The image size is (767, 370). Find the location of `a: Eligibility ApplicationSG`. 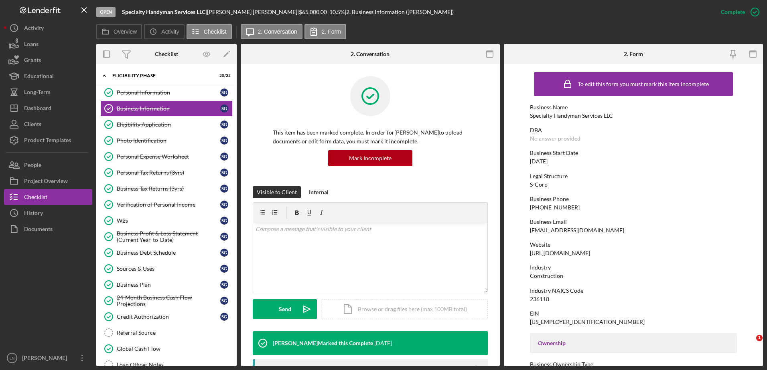

a: Eligibility ApplicationSG is located at coordinates (166, 125).